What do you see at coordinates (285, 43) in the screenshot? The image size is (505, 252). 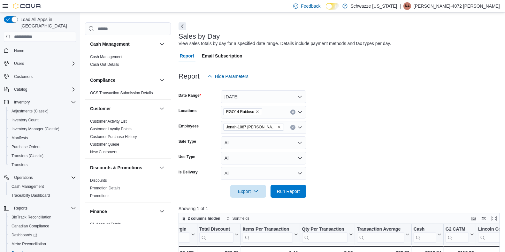 I see `div: View sales totals by day for a specified date range. Details include payment methods and tax type...` at bounding box center [285, 43].